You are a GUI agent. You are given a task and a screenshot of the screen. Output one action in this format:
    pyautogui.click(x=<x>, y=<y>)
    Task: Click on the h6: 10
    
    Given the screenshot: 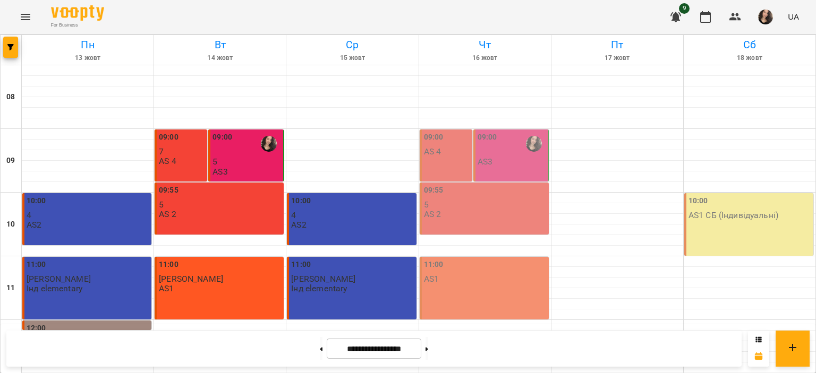 What is the action you would take?
    pyautogui.click(x=11, y=225)
    